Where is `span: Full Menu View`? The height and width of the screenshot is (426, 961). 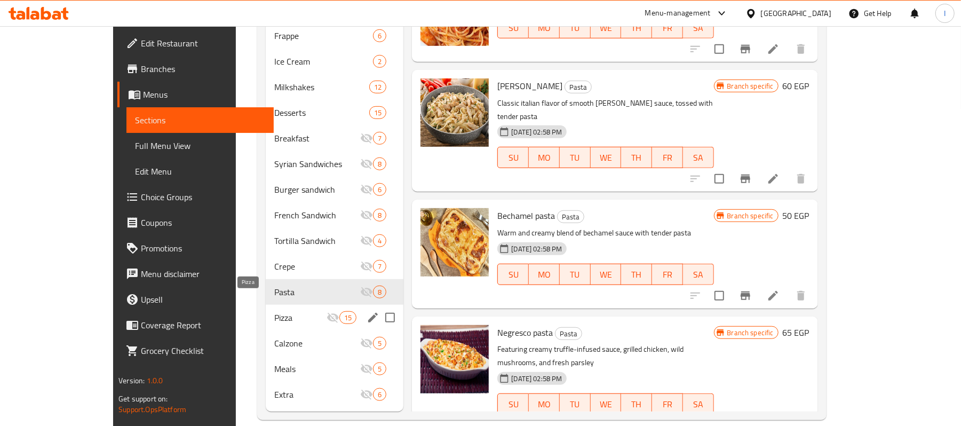
span: Full Menu View is located at coordinates (200, 146).